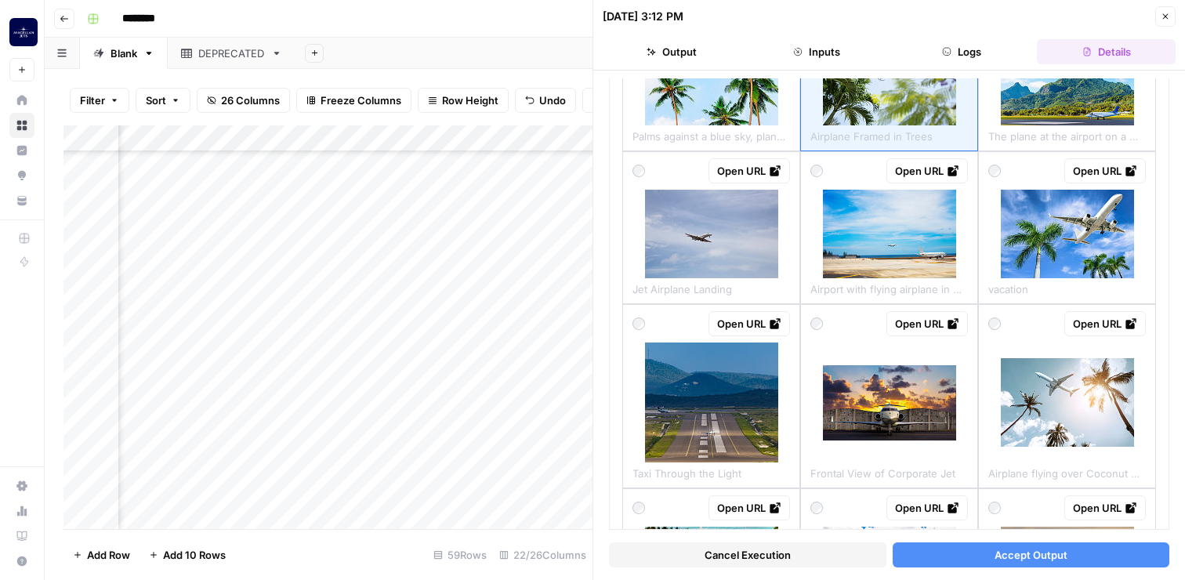 The image size is (1185, 580). What do you see at coordinates (124, 53) in the screenshot?
I see `a: Blank` at bounding box center [124, 53].